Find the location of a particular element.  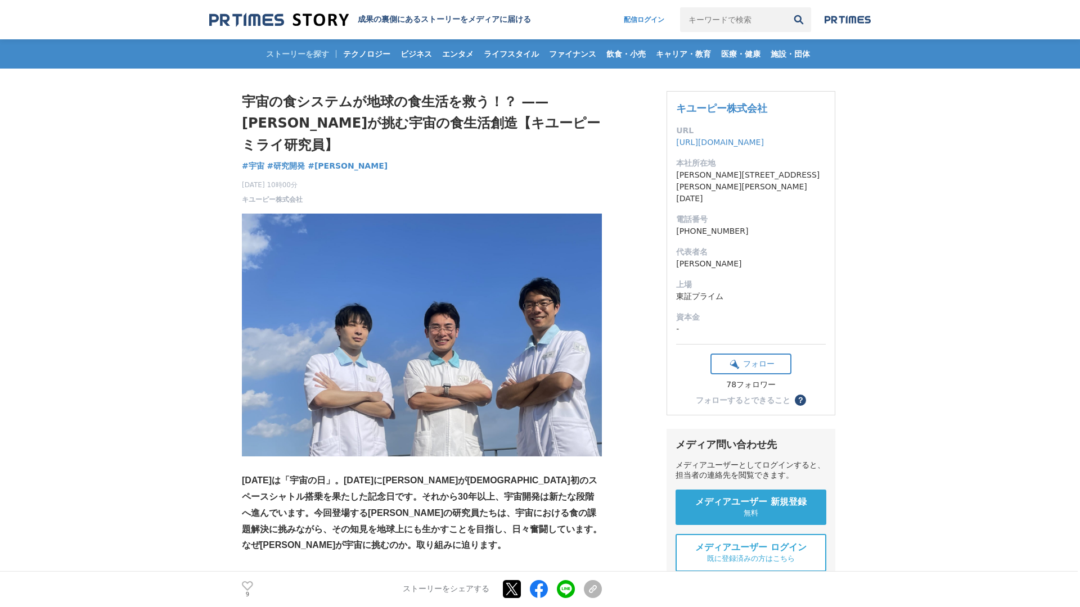

div: フォローするとできること is located at coordinates (743, 400).